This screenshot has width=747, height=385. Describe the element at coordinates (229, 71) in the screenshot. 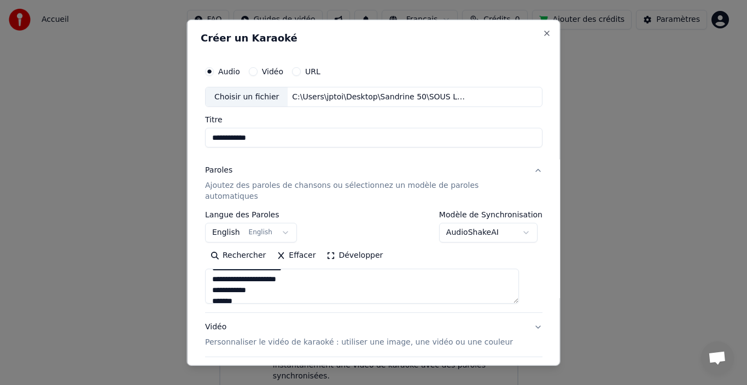

I see `label: Audio` at that location.